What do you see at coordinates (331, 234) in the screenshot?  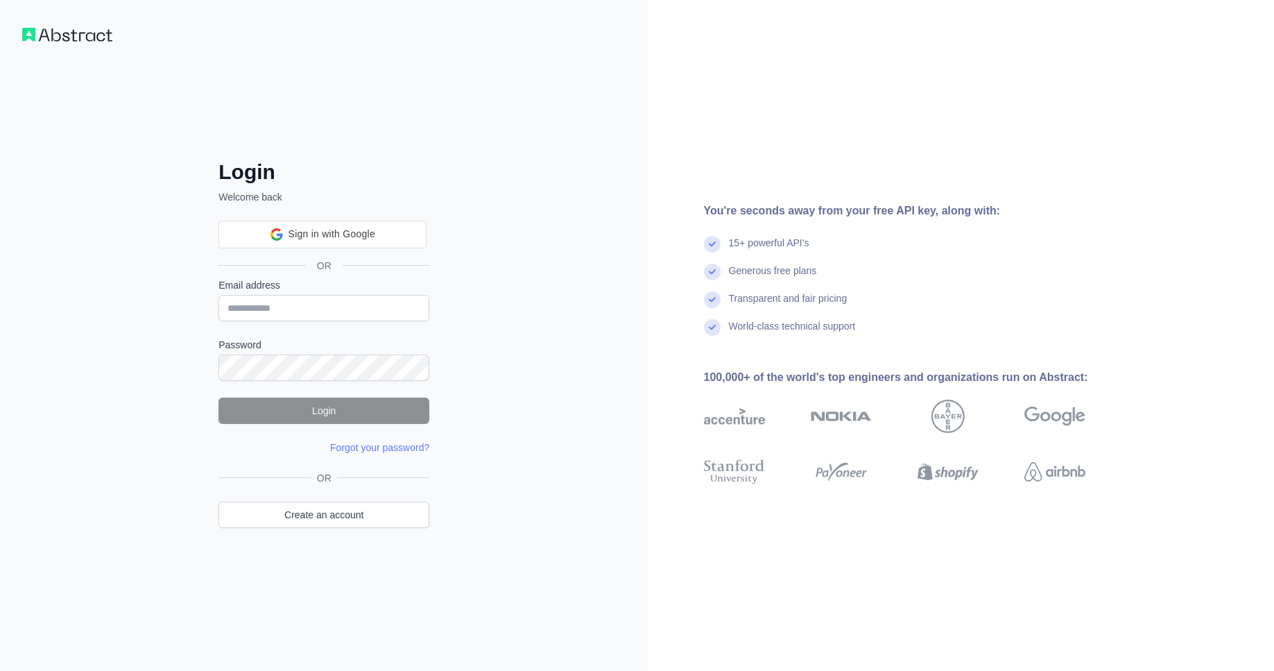 I see `span: Sign in with Google` at bounding box center [331, 234].